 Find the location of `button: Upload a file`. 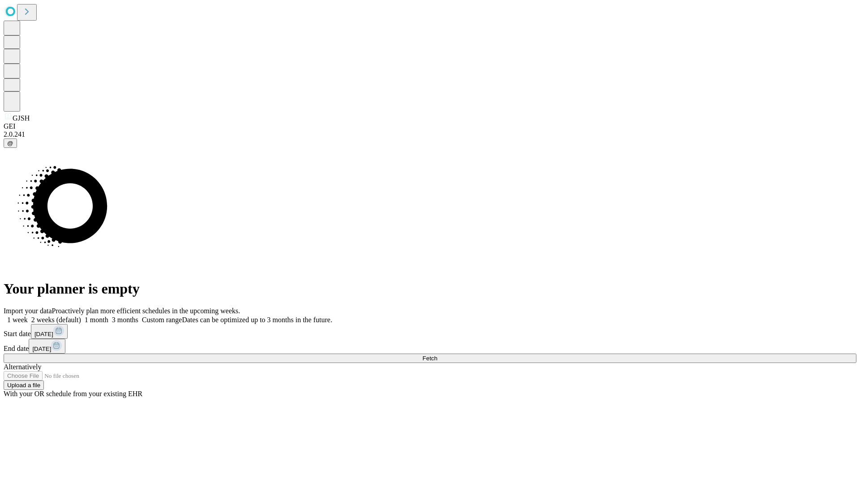

button: Upload a file is located at coordinates (24, 385).